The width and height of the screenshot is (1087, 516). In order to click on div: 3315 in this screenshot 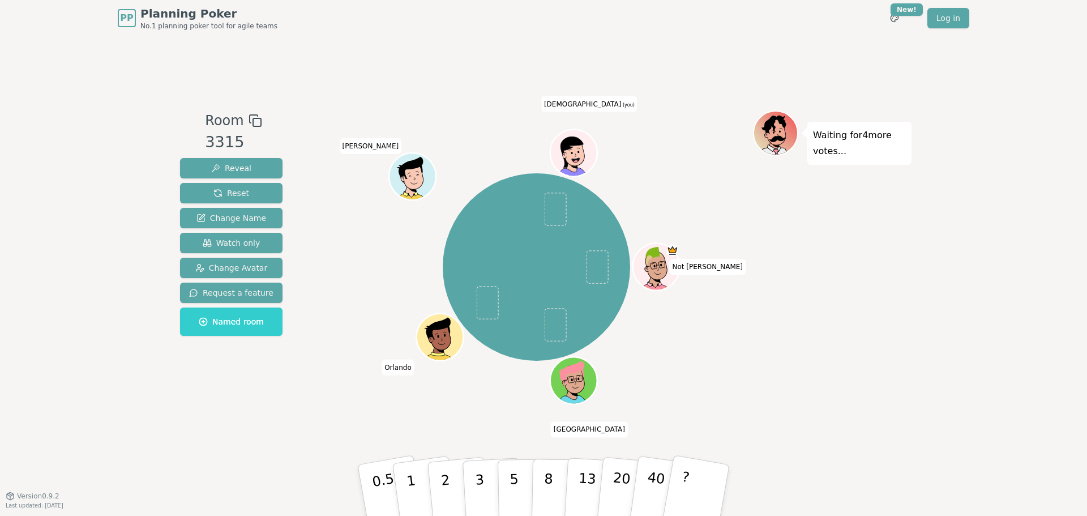, I will do `click(233, 142)`.